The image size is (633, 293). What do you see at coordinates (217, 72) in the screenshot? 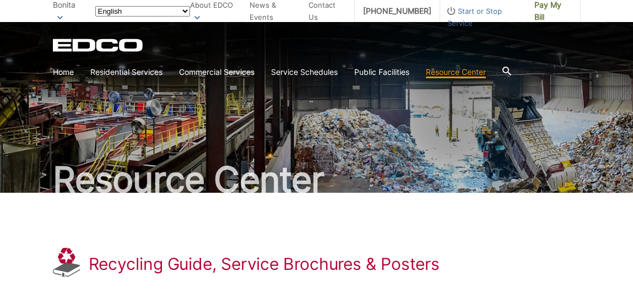
I see `a: Commercial Services` at bounding box center [217, 72].